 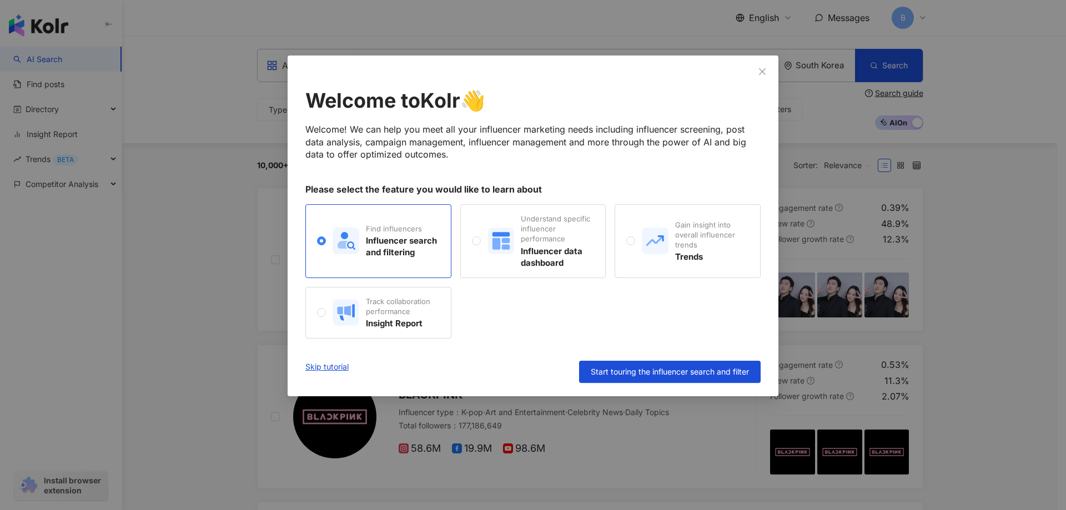 What do you see at coordinates (712, 235) in the screenshot?
I see `div: Gain insight into overall influencer trends` at bounding box center [712, 235].